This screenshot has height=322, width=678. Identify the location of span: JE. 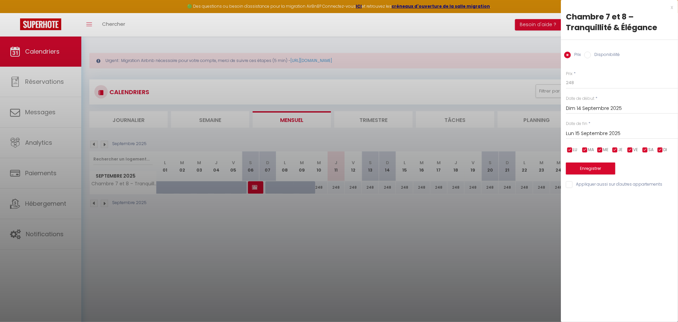
(620, 150).